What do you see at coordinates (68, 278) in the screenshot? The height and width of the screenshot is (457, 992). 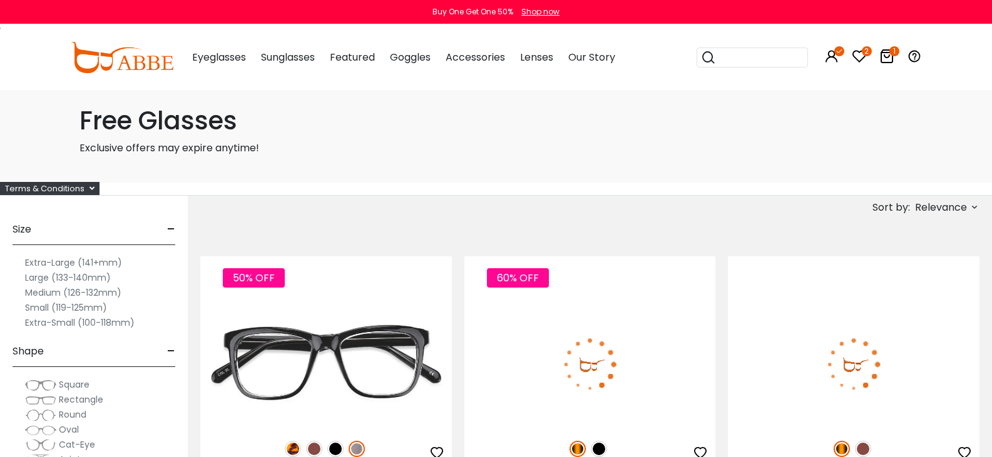 I see `label: Large (133-140mm)` at bounding box center [68, 278].